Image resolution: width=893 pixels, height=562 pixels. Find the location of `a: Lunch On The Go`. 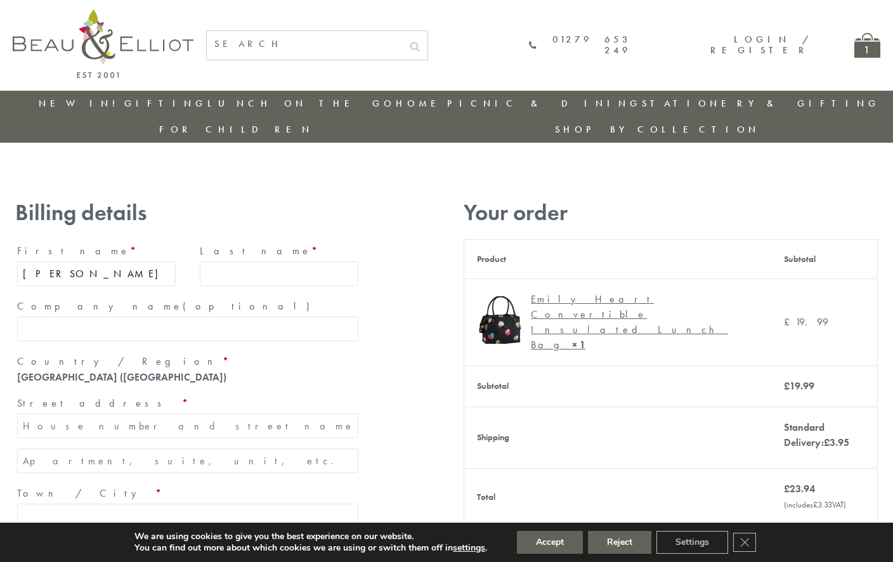

a: Lunch On The Go is located at coordinates (301, 103).